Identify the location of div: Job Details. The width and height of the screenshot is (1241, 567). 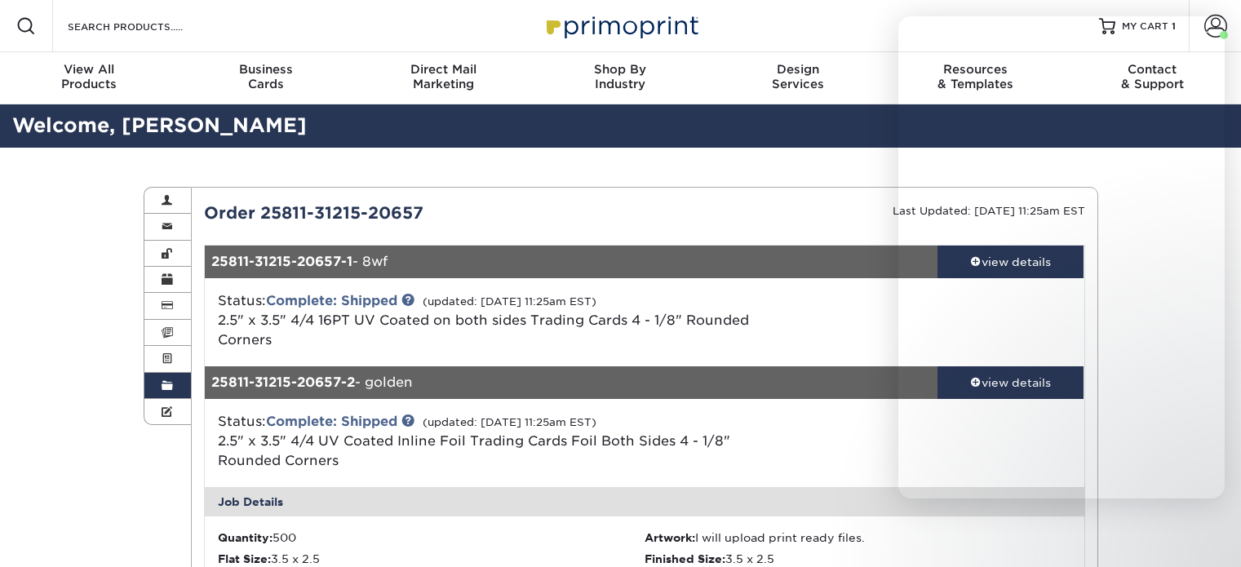
(645, 502).